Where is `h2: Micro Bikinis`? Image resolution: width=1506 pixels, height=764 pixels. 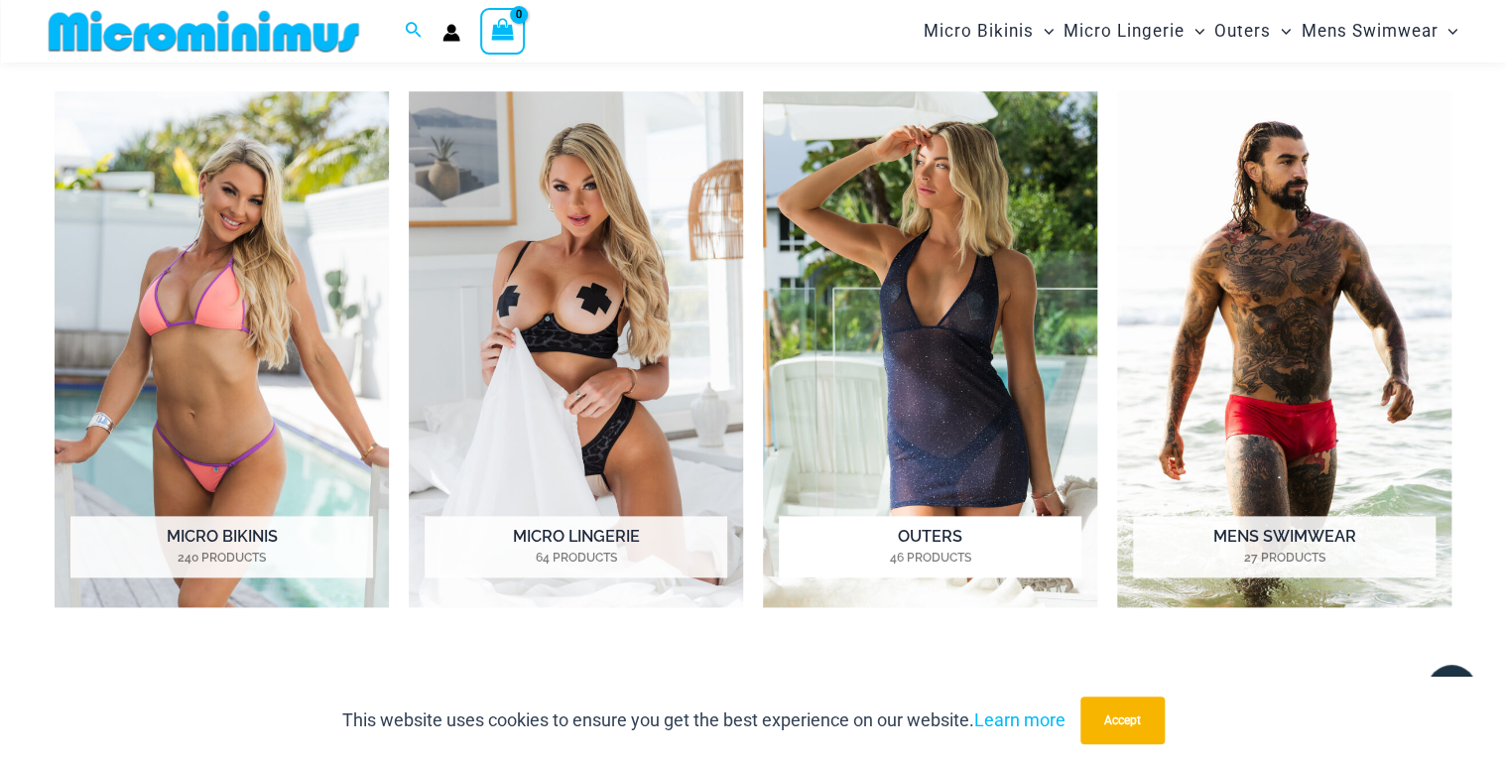 h2: Micro Bikinis is located at coordinates (221, 546).